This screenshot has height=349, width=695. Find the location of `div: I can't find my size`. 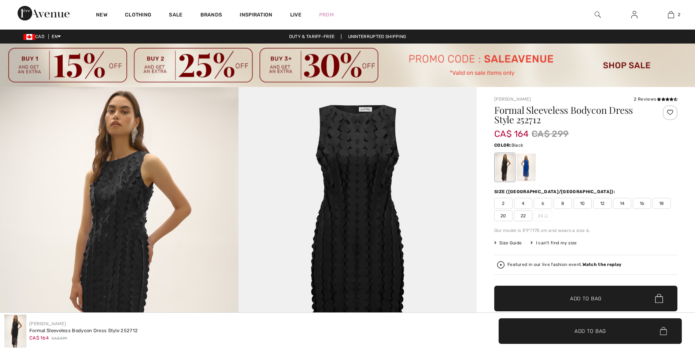

div: I can't find my size is located at coordinates (553, 243).